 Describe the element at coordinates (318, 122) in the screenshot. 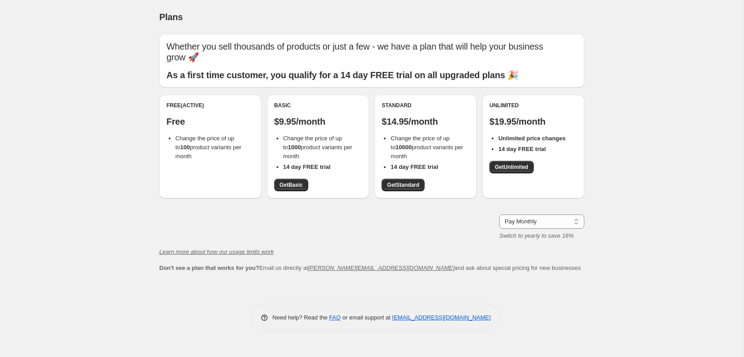

I see `p: $9.95/month` at that location.